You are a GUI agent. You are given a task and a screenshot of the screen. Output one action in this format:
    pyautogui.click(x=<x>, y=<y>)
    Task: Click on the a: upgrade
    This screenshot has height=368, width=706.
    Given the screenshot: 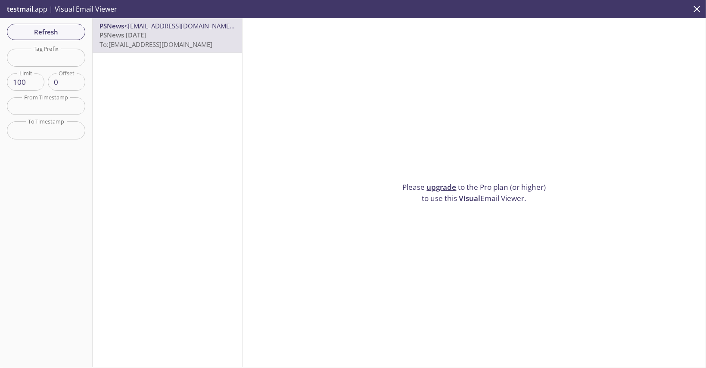 What is the action you would take?
    pyautogui.click(x=442, y=187)
    